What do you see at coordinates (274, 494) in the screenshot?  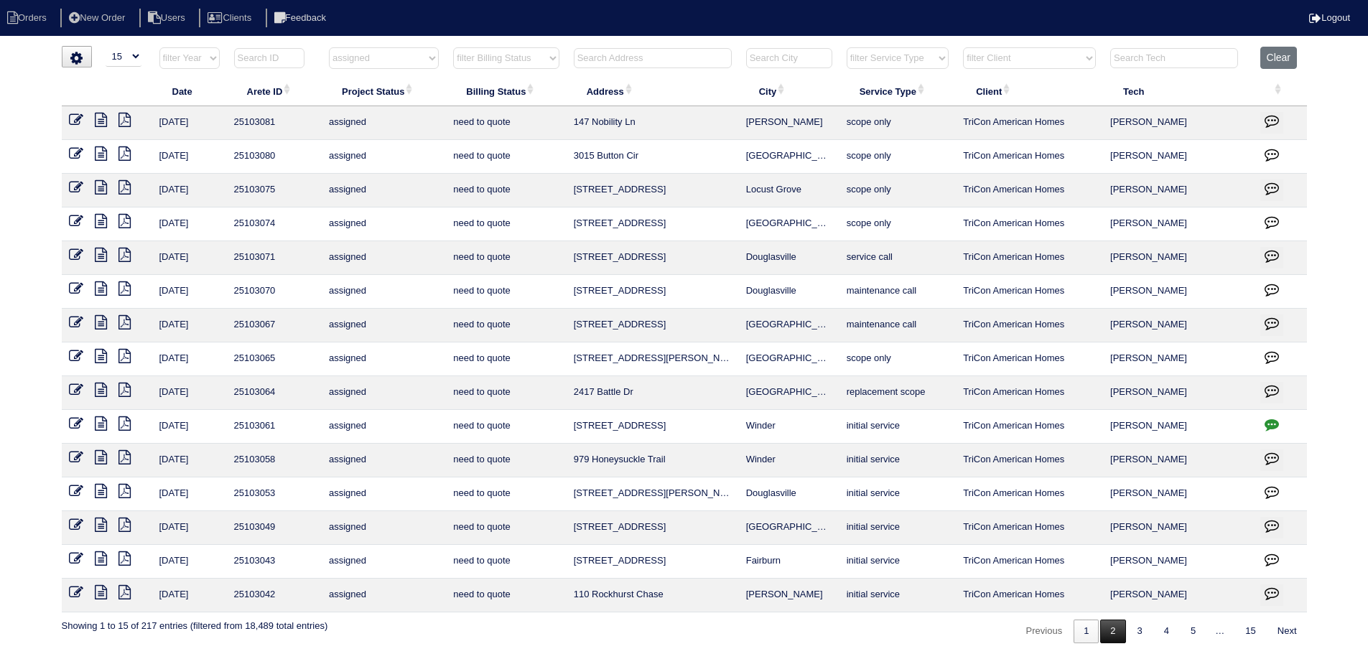 I see `td: 25103053` at bounding box center [274, 494].